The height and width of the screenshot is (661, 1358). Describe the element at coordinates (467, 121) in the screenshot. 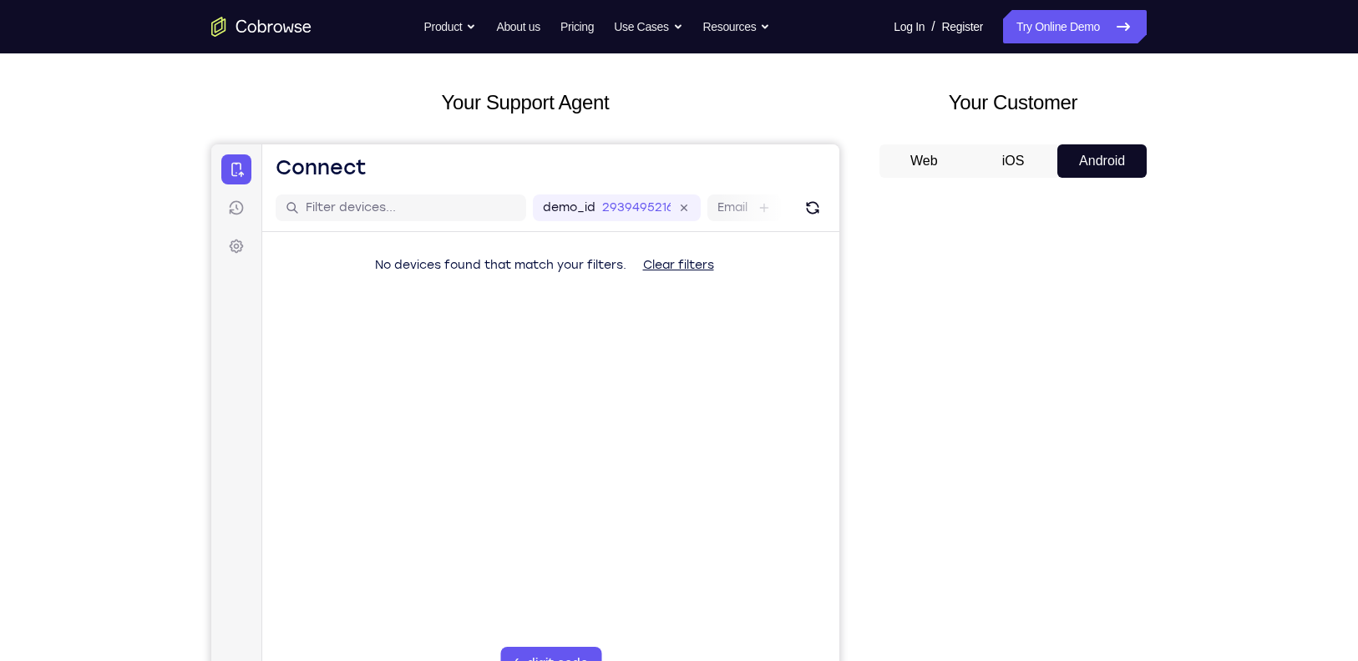

I see `button: Clear filters` at that location.